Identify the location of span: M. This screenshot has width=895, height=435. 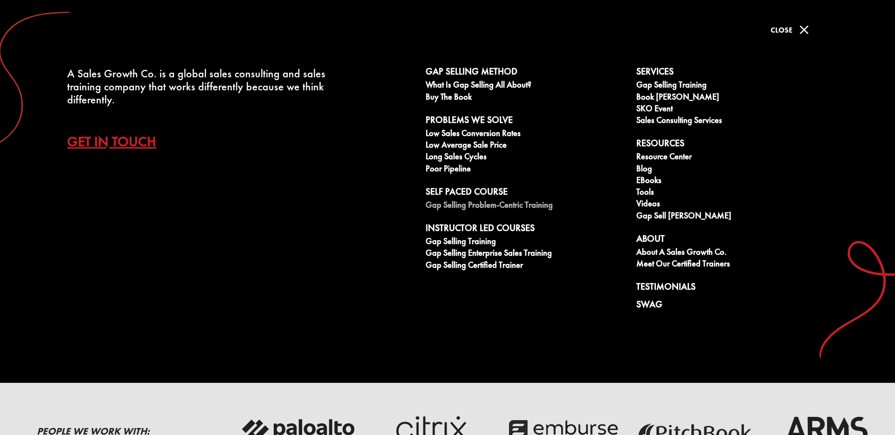
(804, 30).